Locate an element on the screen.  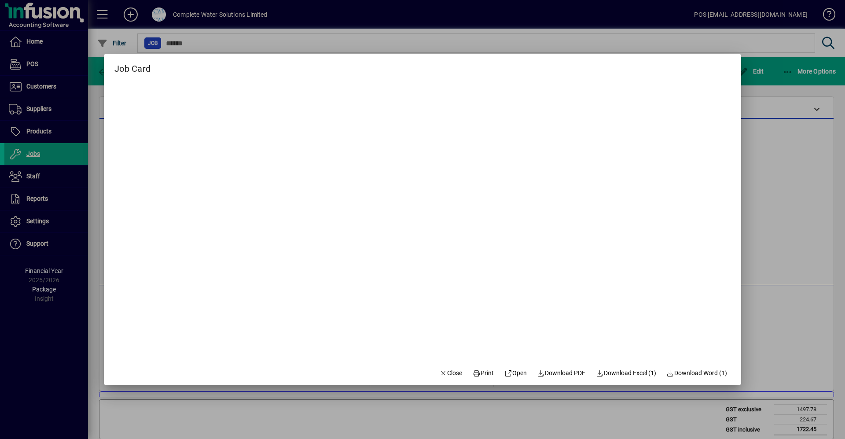
span: Open is located at coordinates (515, 373).